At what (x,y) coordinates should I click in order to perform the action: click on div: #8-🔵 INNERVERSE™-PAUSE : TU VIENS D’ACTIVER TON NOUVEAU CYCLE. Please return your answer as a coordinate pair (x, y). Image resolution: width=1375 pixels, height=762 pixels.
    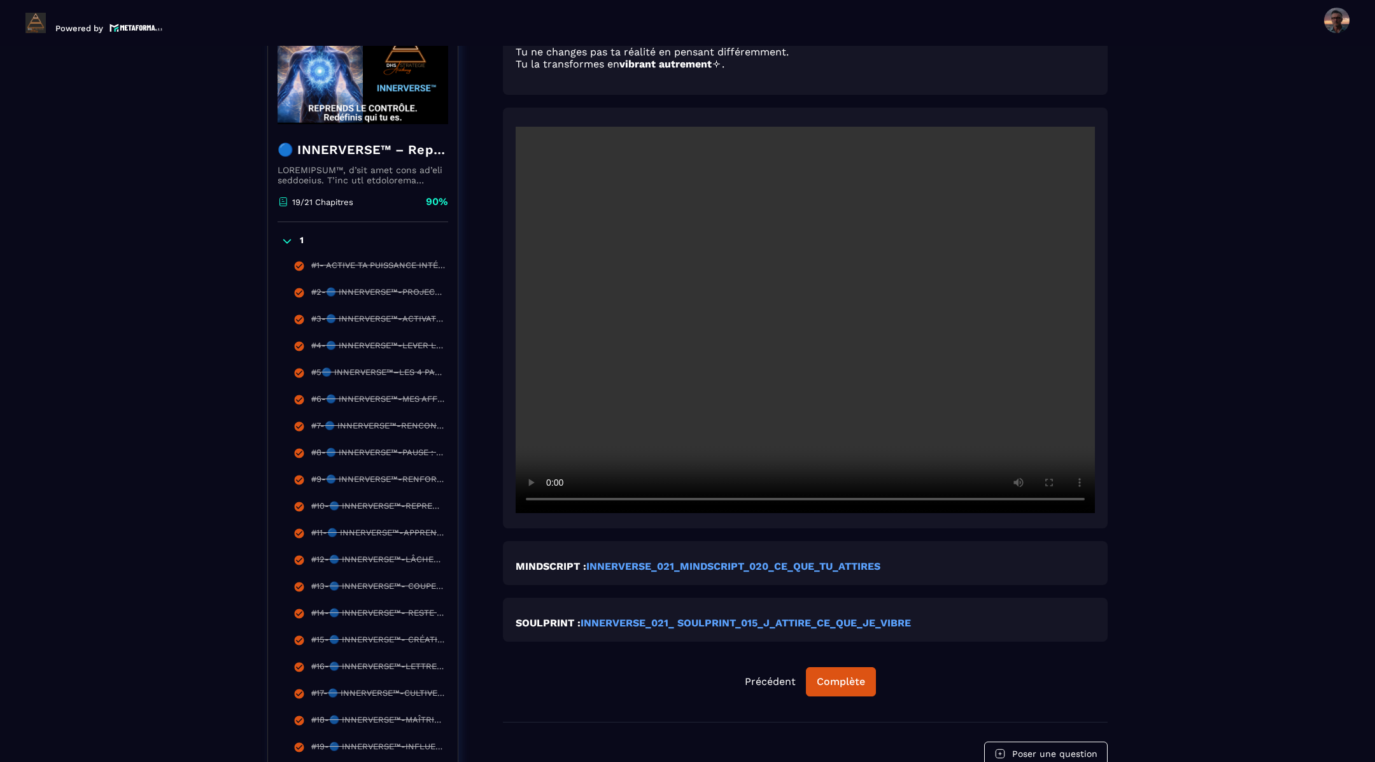
    Looking at the image, I should click on (378, 455).